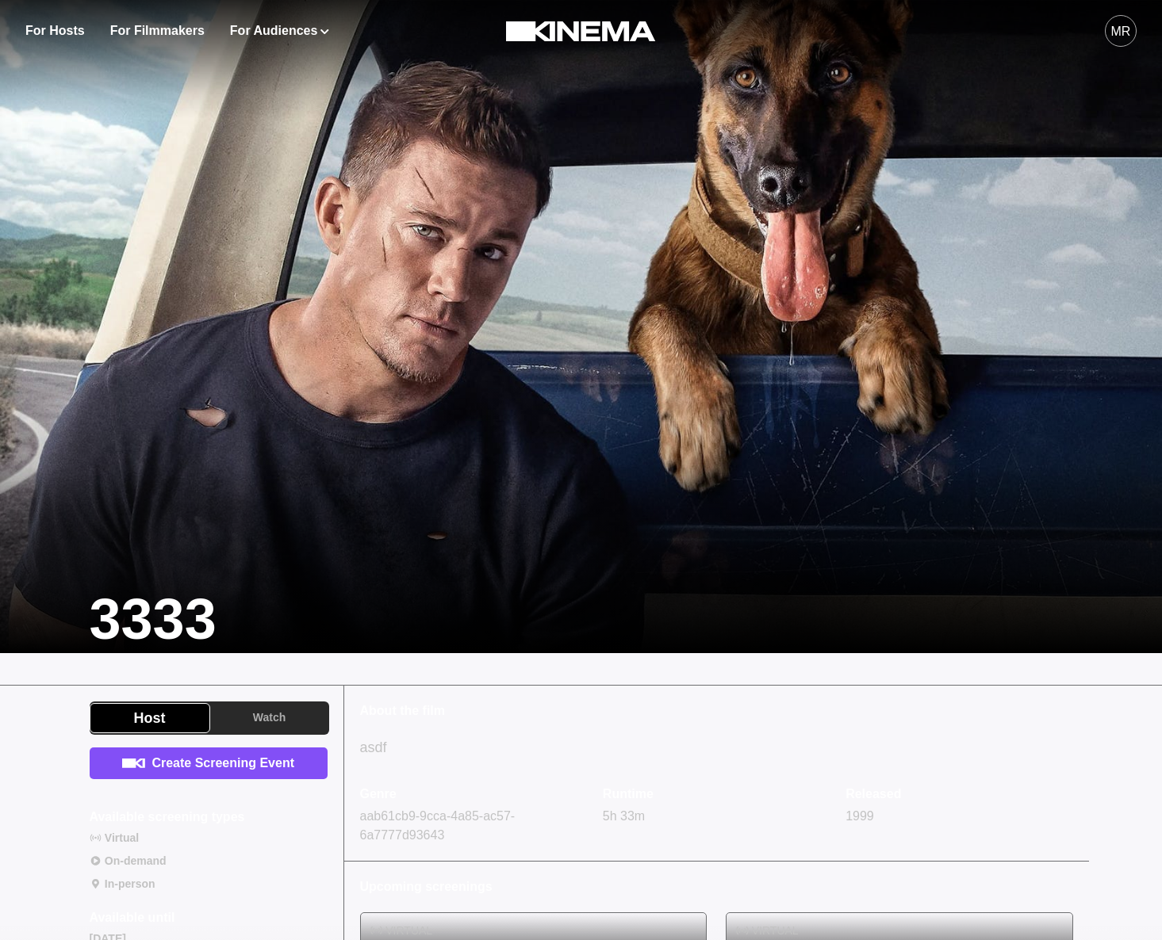  I want to click on p: In-person, so click(130, 884).